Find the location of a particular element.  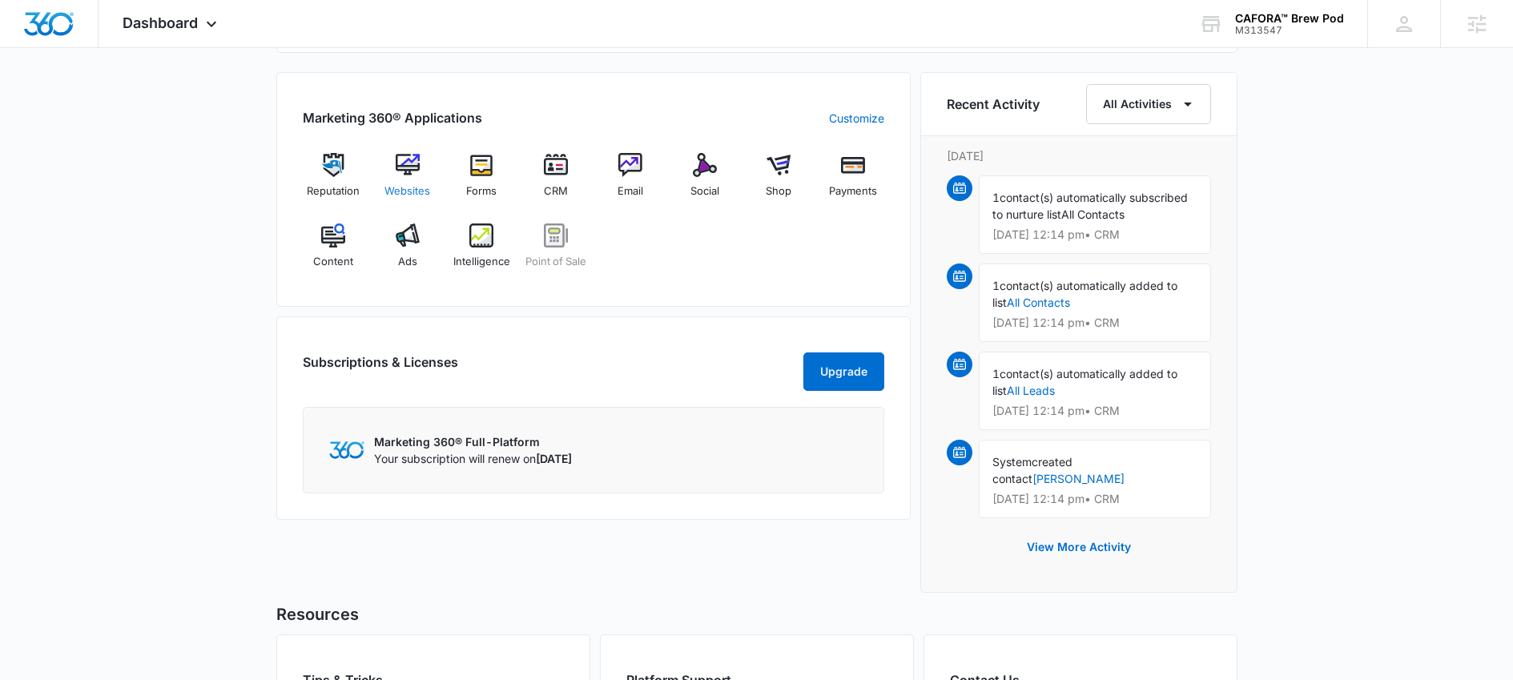

span: Intelligence is located at coordinates (481, 262).